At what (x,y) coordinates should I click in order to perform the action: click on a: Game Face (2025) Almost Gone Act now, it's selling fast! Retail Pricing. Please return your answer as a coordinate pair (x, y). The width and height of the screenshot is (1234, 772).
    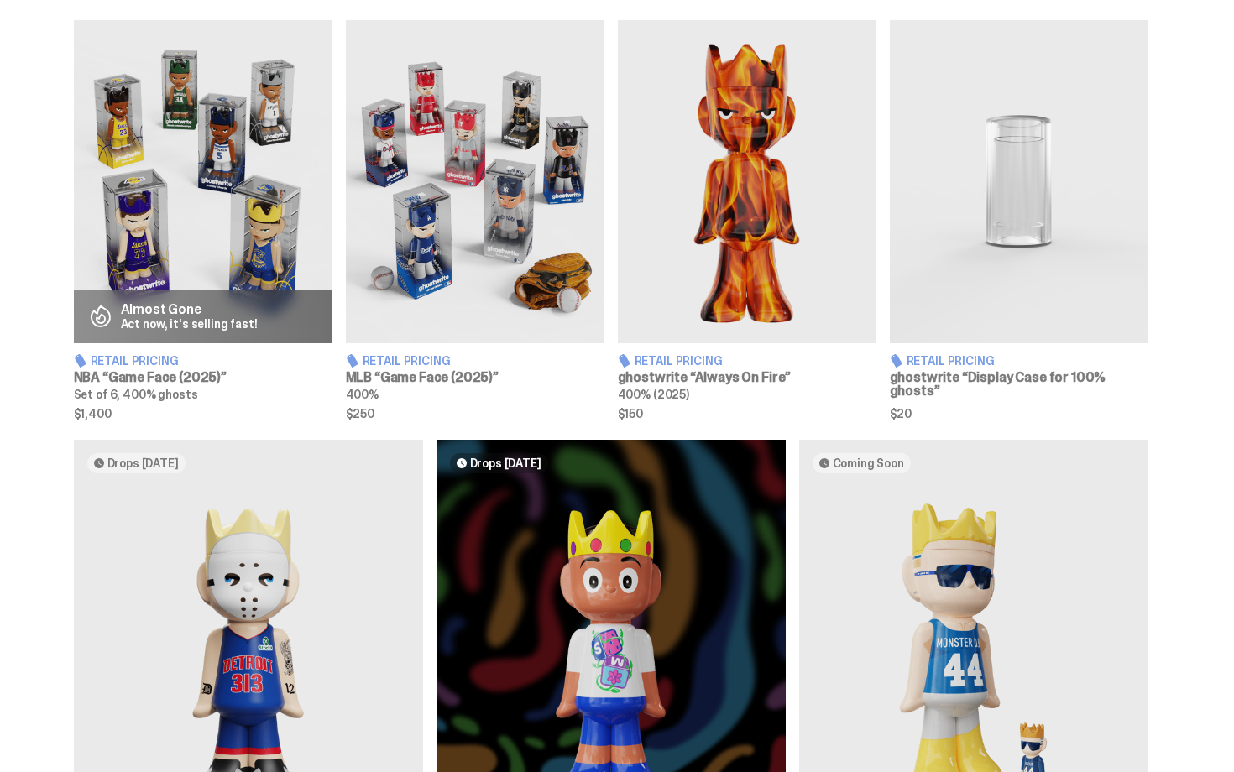
    Looking at the image, I should click on (203, 220).